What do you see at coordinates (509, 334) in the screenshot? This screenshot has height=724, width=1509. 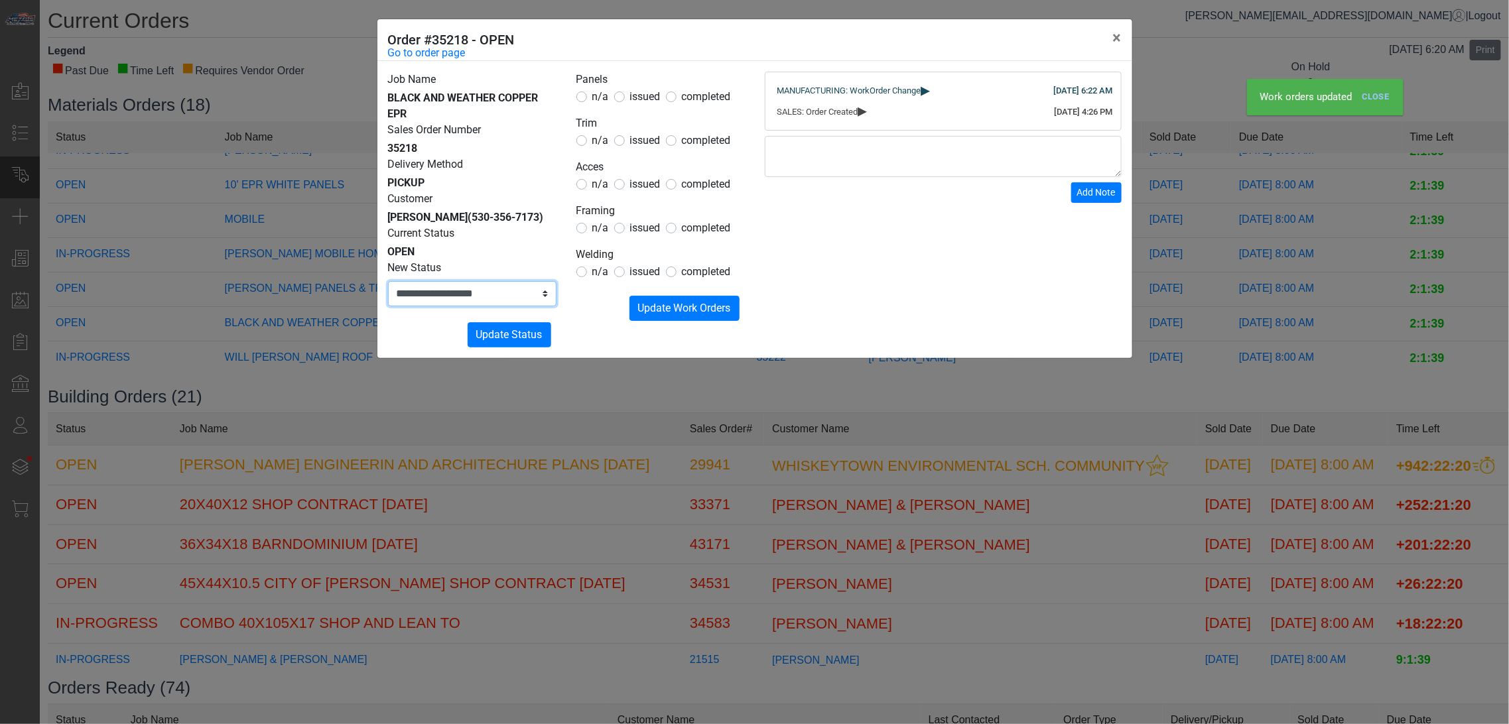 I see `span: Update Status` at bounding box center [509, 334].